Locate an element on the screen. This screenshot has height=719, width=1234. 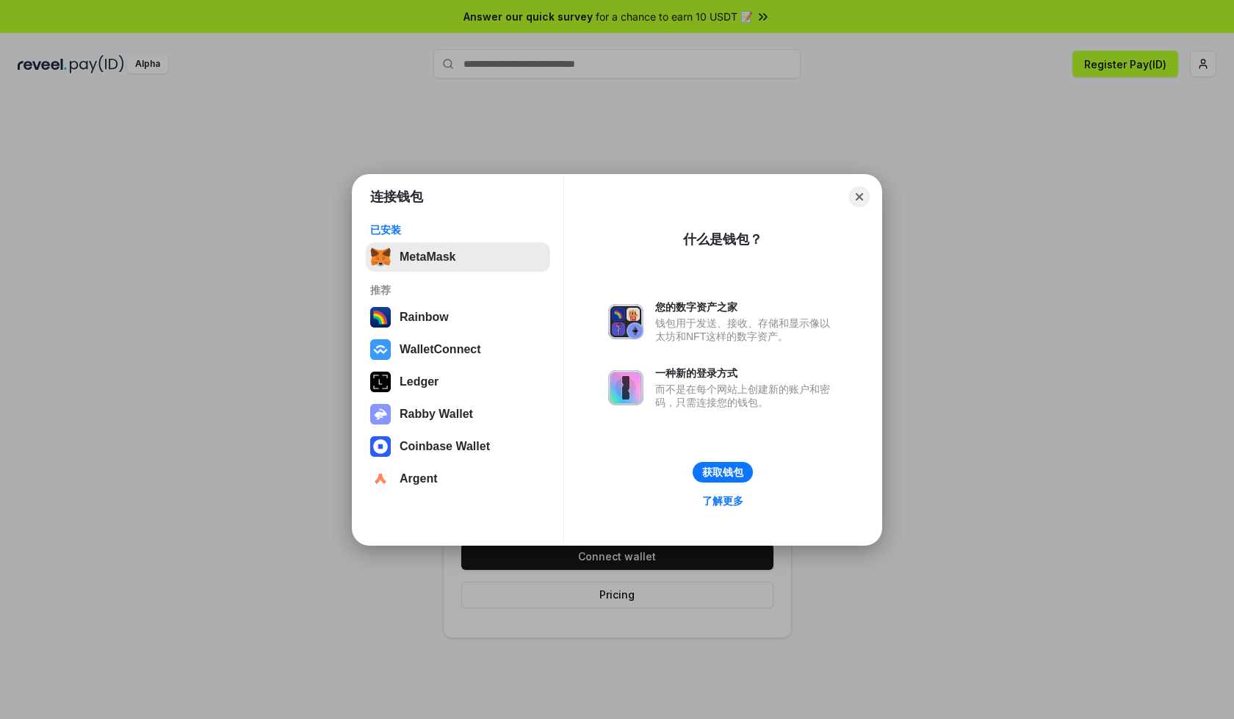
img: svg+xml,%3Csvg%20fill%3D%22none%22%20height%3D%2233%22%20viewBox%3D%220%200%2035%2033%22%20width%... is located at coordinates (381, 257).